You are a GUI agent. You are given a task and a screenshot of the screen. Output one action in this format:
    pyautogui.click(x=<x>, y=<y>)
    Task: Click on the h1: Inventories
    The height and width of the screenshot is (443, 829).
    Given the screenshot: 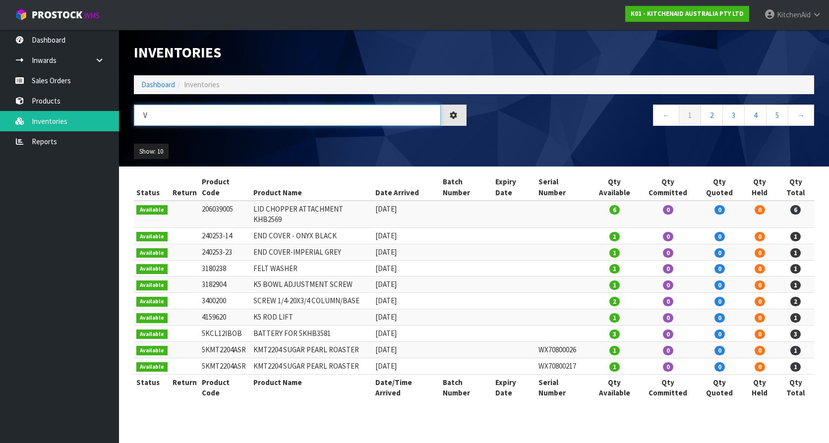 What is the action you would take?
    pyautogui.click(x=300, y=53)
    